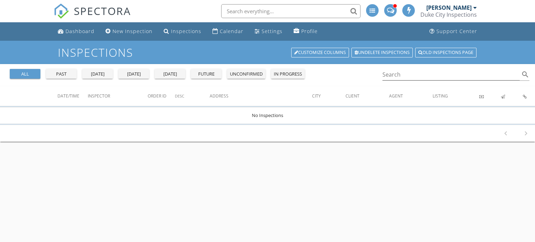 The image size is (535, 242). I want to click on th: Address: Not sorted., so click(261, 96).